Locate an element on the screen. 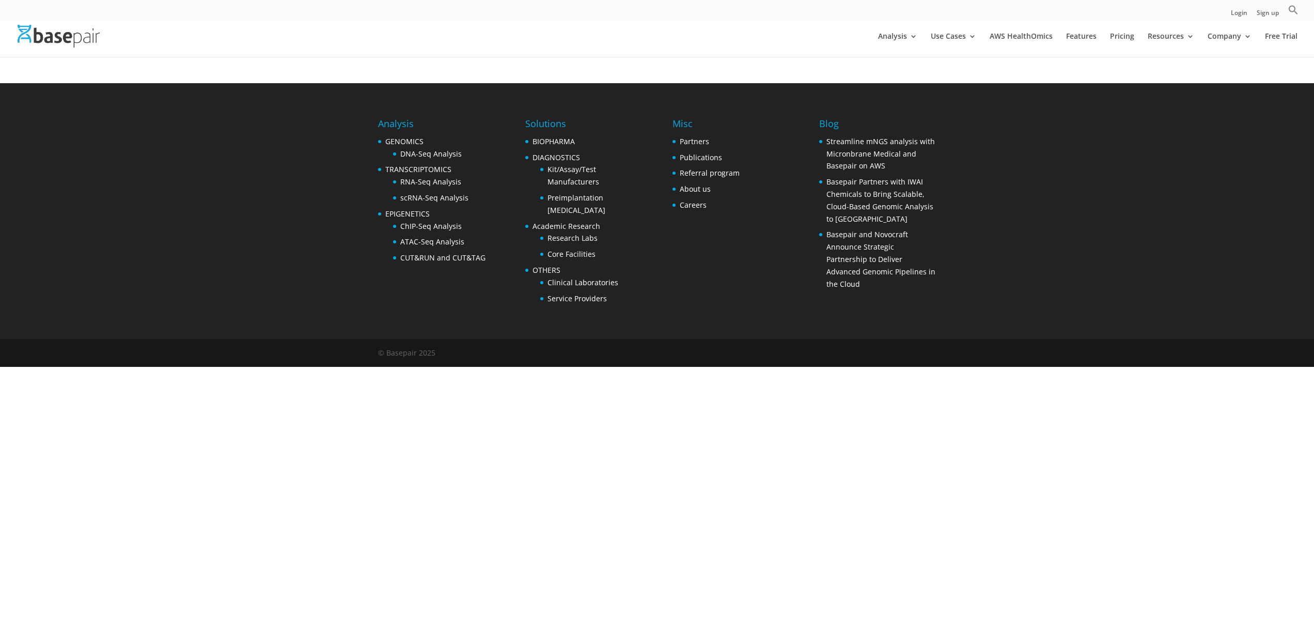  a: BIOPHARMA is located at coordinates (554, 141).